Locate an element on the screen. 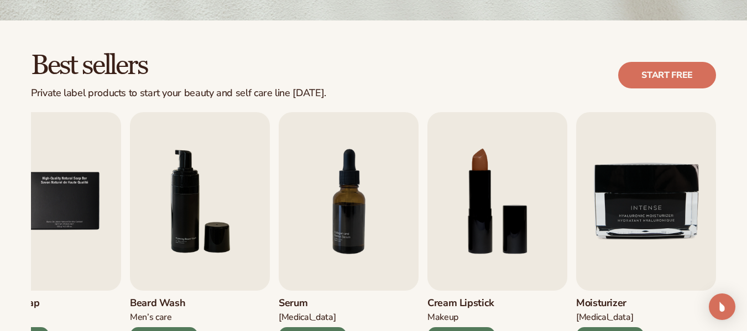  h3: Cream Lipstick is located at coordinates (461, 303).